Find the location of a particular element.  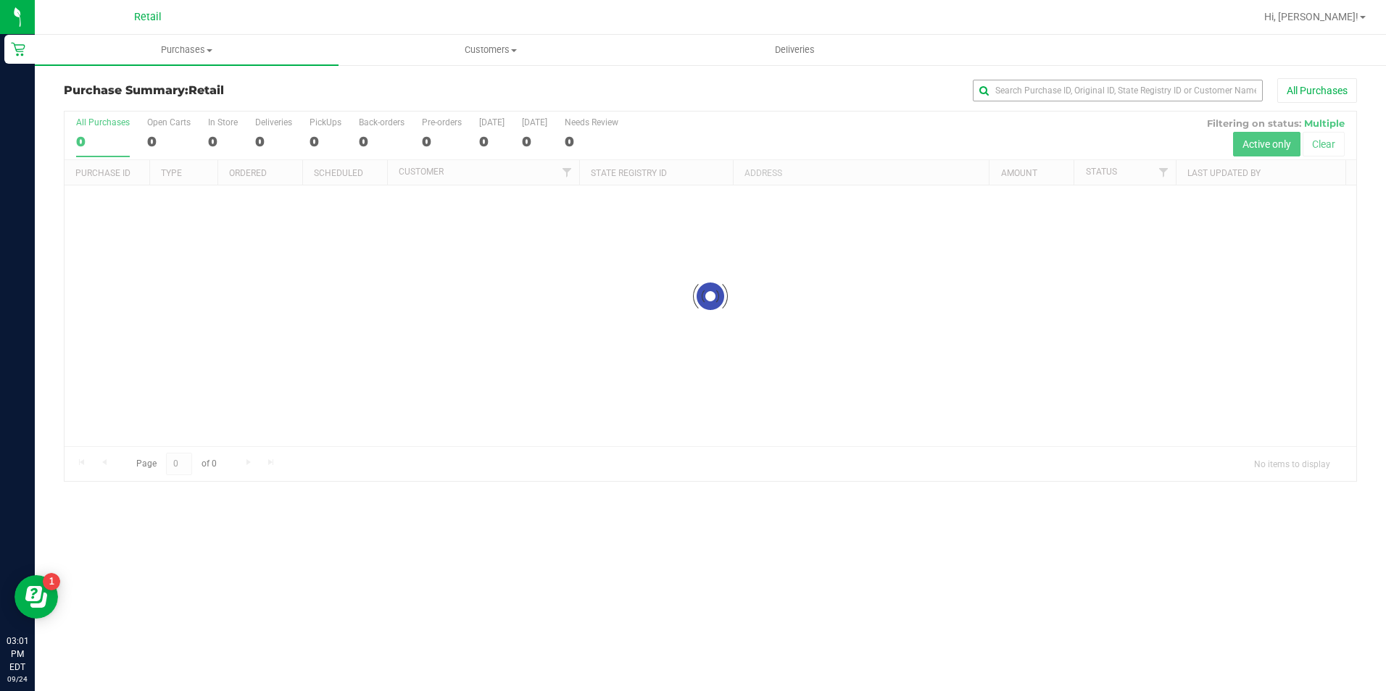

p: 09/24 is located at coordinates (17, 679).